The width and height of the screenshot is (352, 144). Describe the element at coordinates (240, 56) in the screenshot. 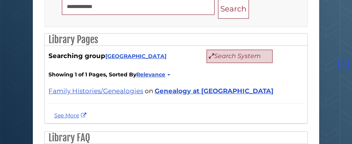

I see `button: Search System` at that location.